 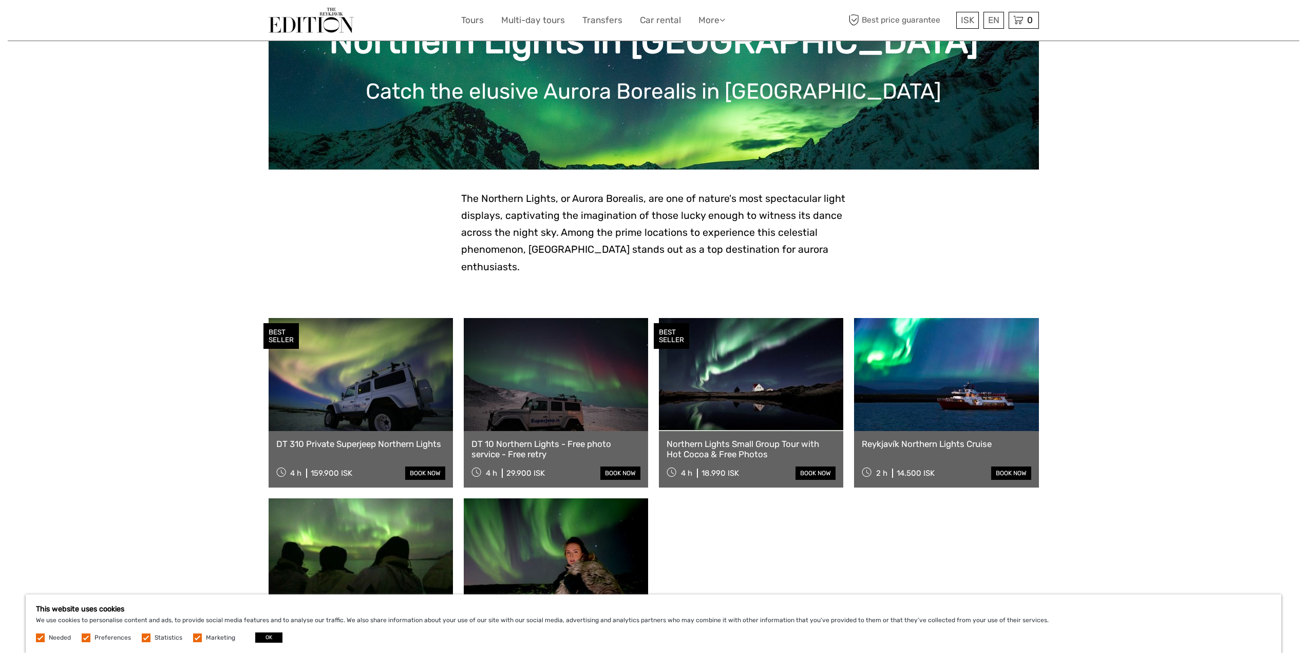 I want to click on a: DT 10 Northern Lights - Free photo service - Free retry, so click(x=556, y=449).